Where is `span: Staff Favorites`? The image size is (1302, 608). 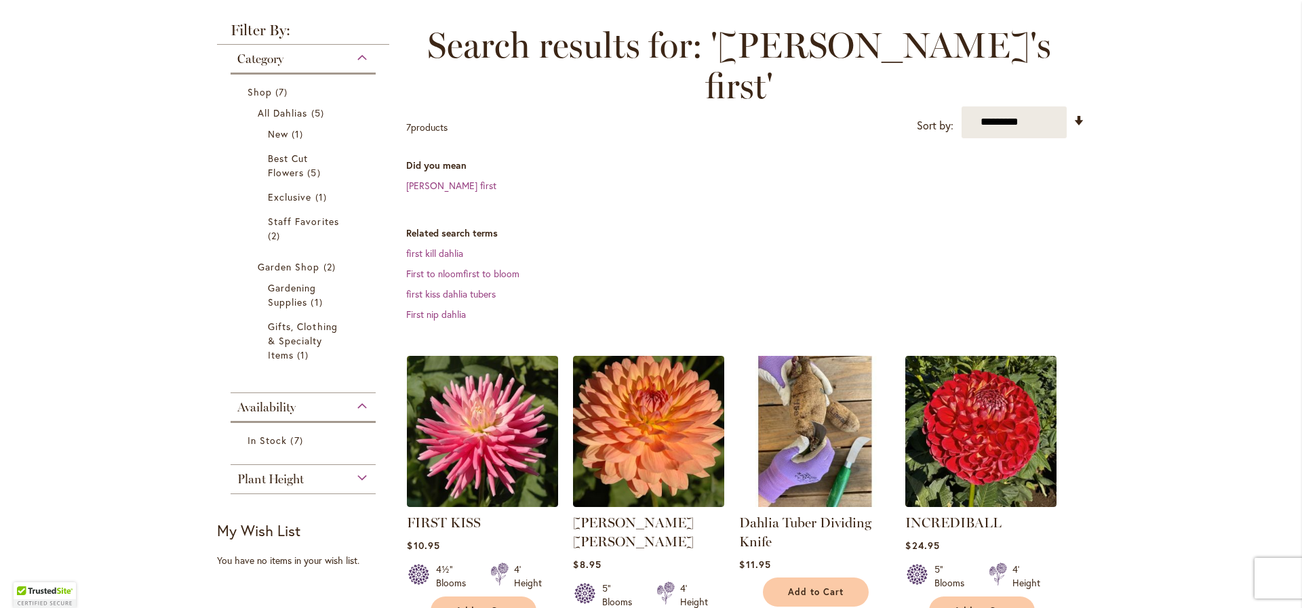
span: Staff Favorites is located at coordinates (303, 221).